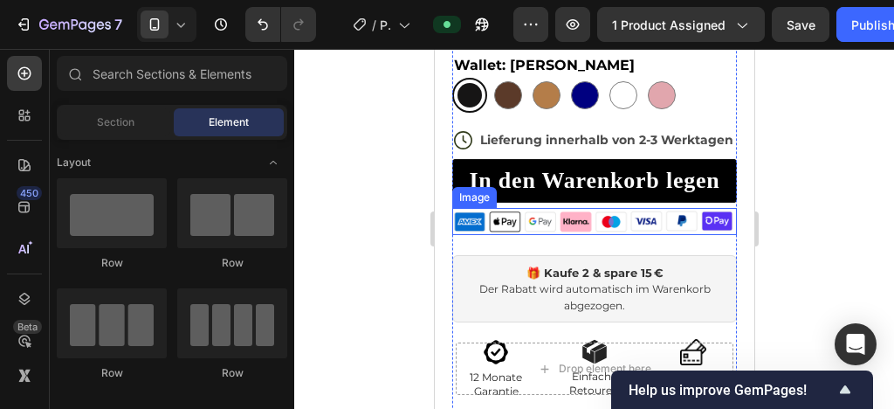  What do you see at coordinates (27, 326) in the screenshot?
I see `div: Beta` at bounding box center [27, 326].